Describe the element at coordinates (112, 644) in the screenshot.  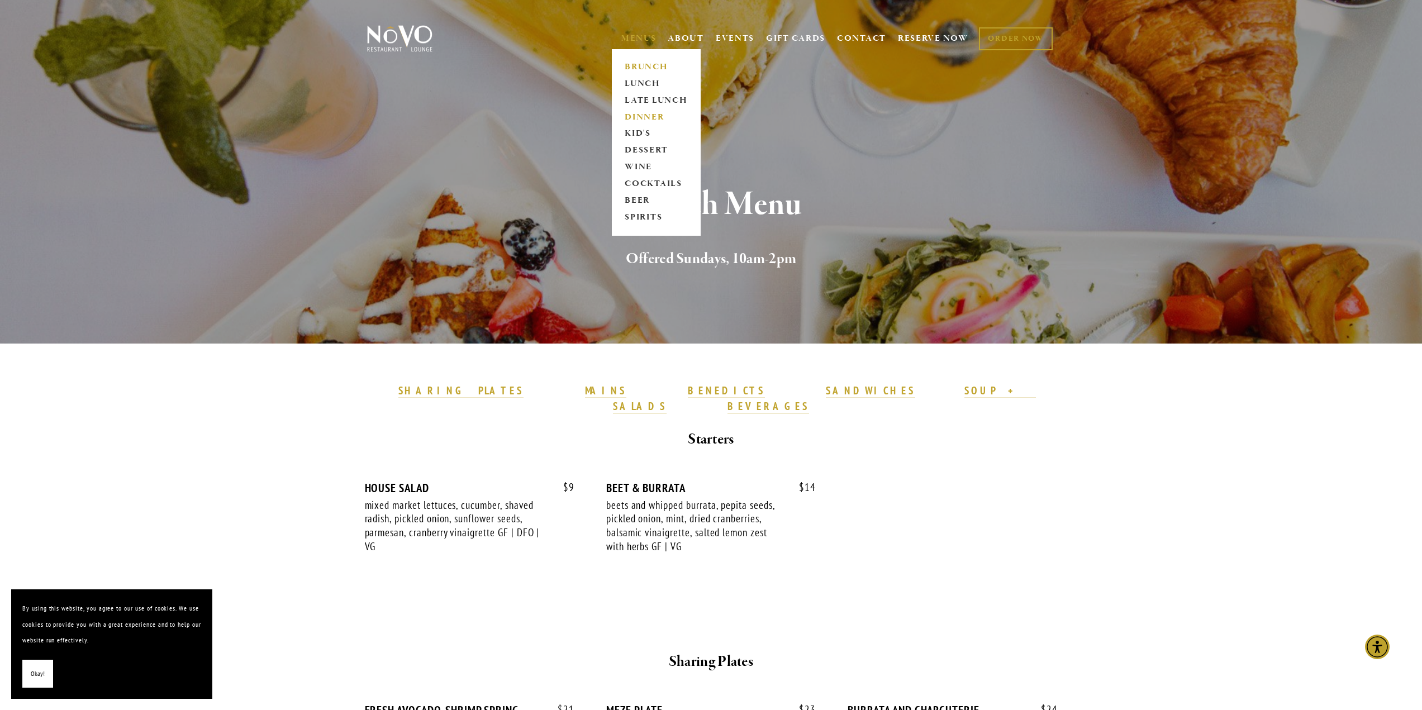
I see `section: Cookie banner` at that location.